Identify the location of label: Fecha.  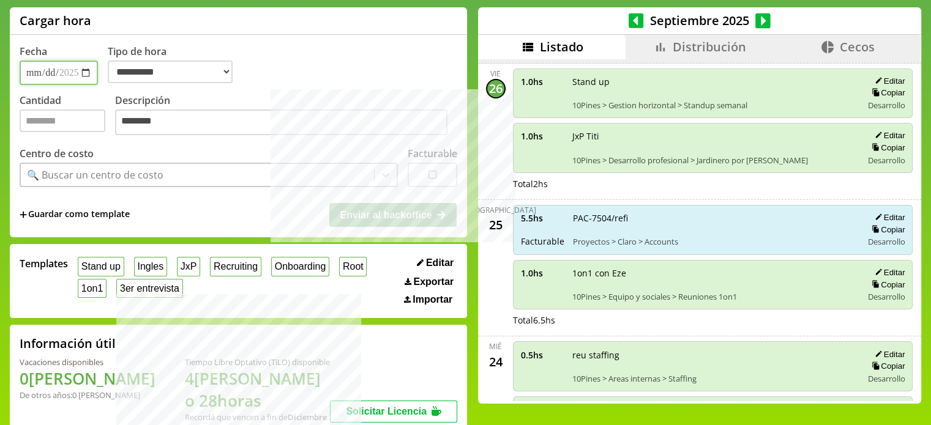
(33, 51).